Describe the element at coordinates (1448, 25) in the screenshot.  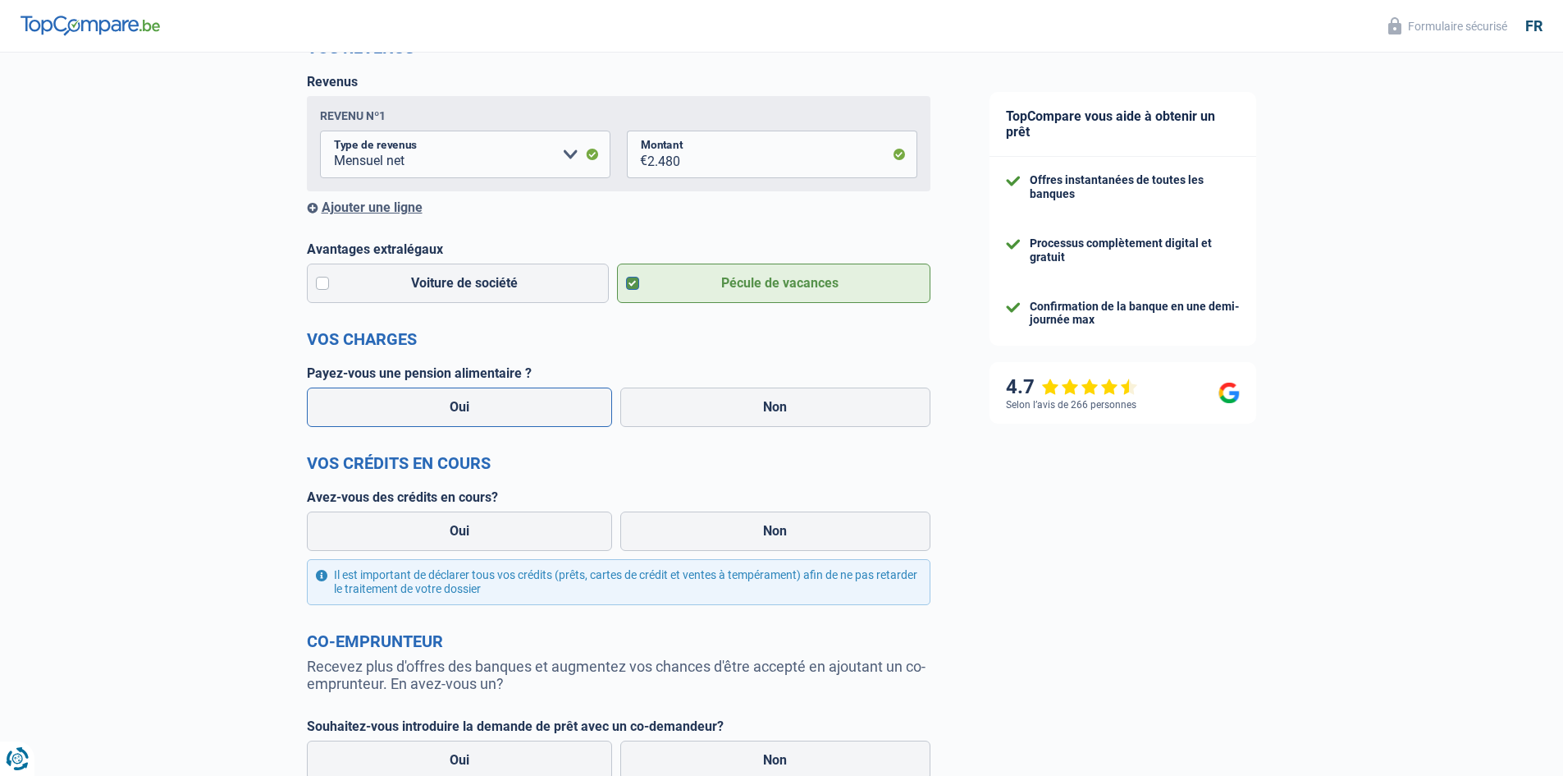
I see `button: Formulaire sécurisé` at that location.